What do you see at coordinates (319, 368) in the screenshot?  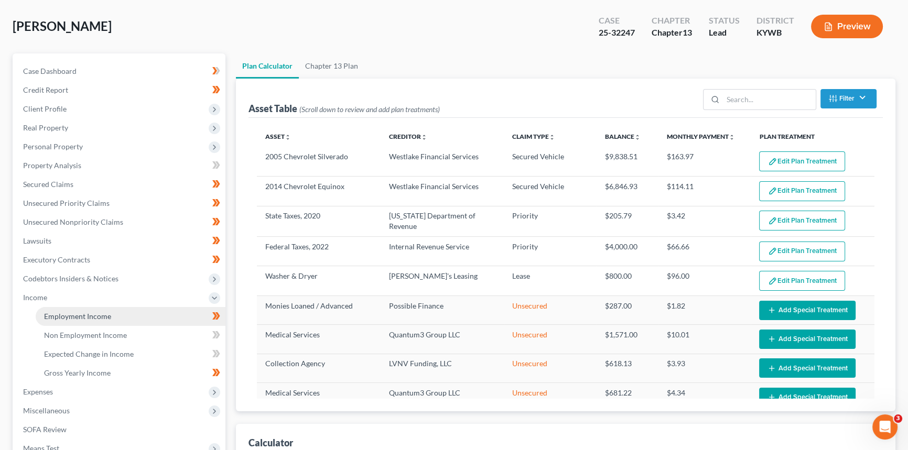 I see `td: Collection Agency` at bounding box center [319, 368].